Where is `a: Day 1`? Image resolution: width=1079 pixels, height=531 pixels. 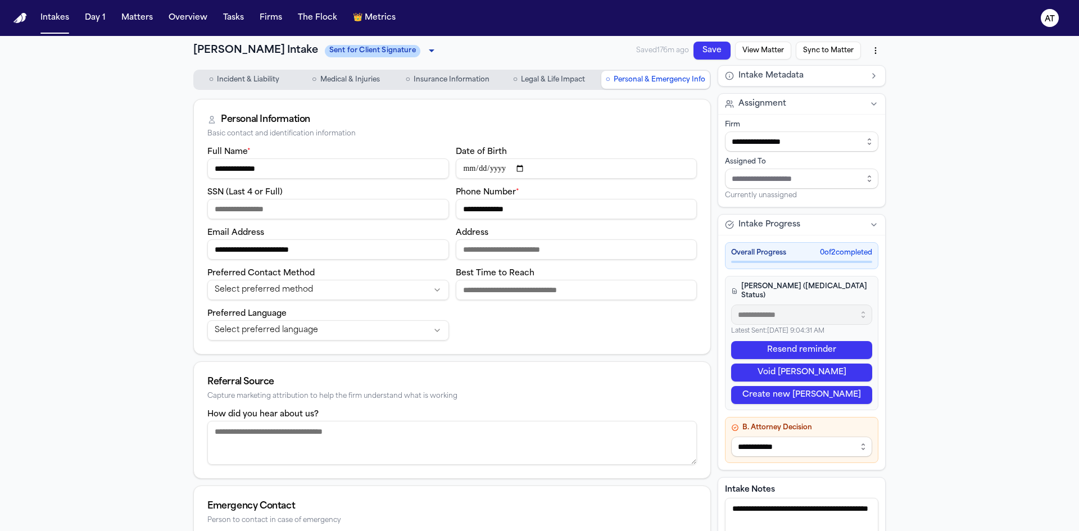
a: Day 1 is located at coordinates (95, 18).